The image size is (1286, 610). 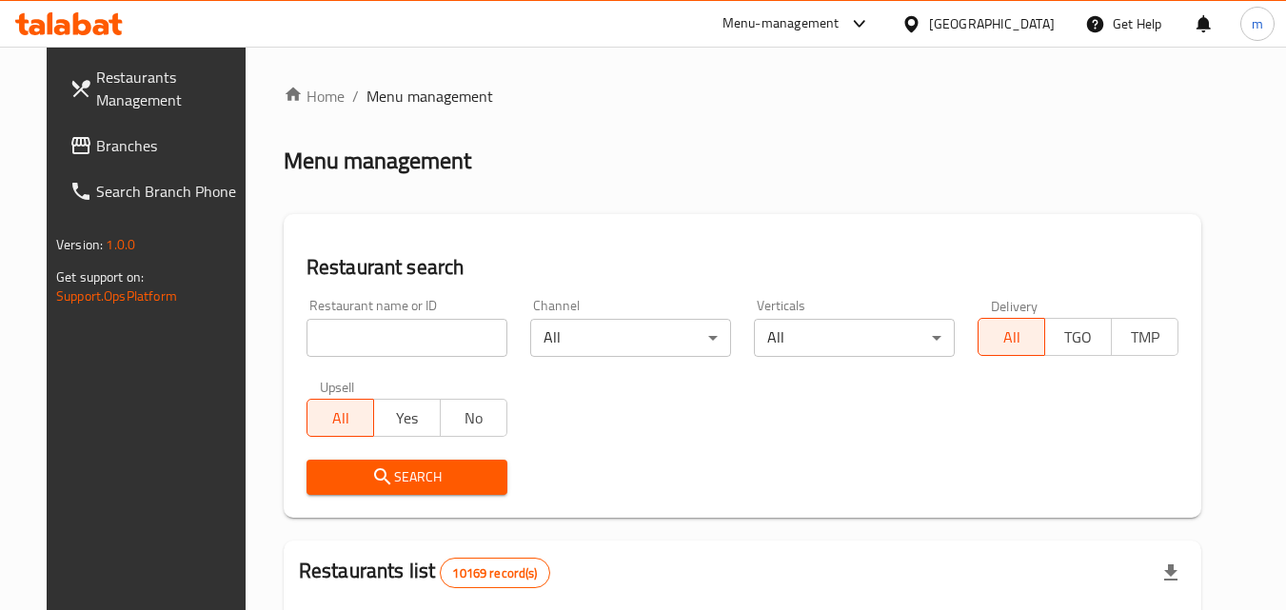 What do you see at coordinates (158, 191) in the screenshot?
I see `a: Search Branch Phone` at bounding box center [158, 191].